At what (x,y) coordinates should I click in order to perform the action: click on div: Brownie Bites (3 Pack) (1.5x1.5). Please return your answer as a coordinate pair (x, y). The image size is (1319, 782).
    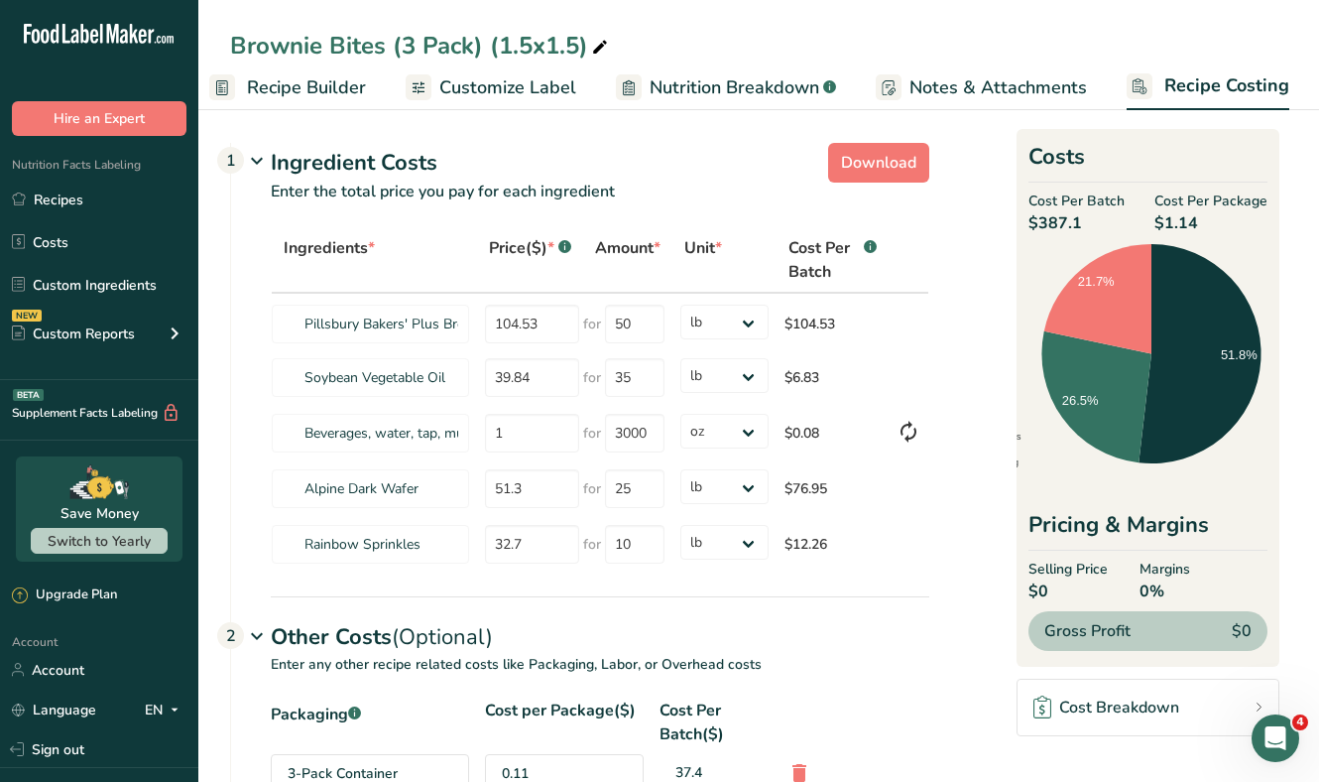
    Looking at the image, I should click on (421, 46).